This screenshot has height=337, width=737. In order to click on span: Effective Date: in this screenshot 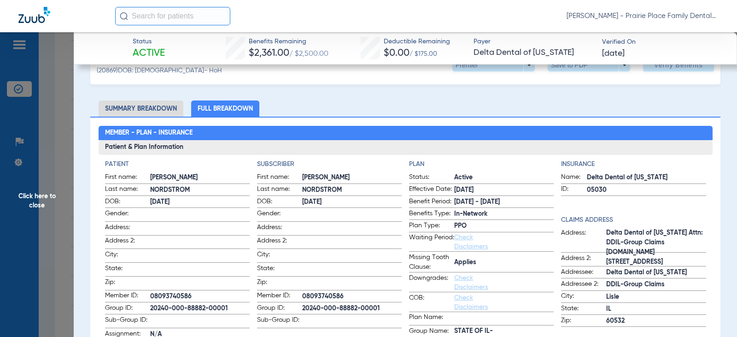, I will do `click(432, 190)`.